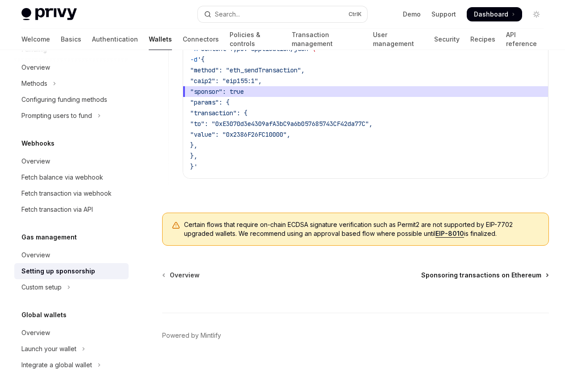  I want to click on a: Basics, so click(71, 39).